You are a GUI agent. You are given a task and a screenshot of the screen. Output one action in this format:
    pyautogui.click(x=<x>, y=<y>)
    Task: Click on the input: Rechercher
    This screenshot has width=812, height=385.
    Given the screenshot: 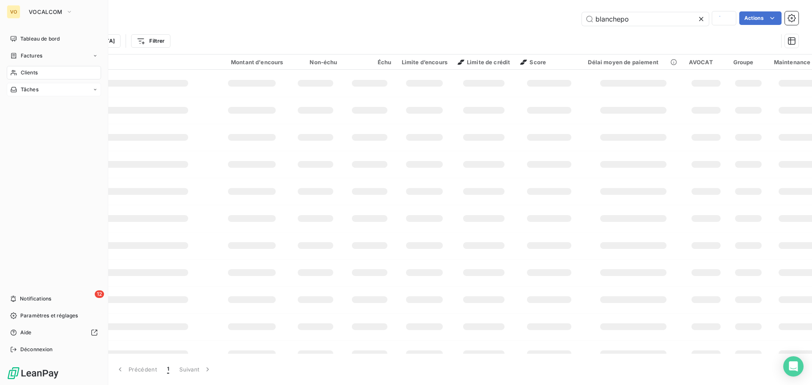 What is the action you would take?
    pyautogui.click(x=645, y=19)
    